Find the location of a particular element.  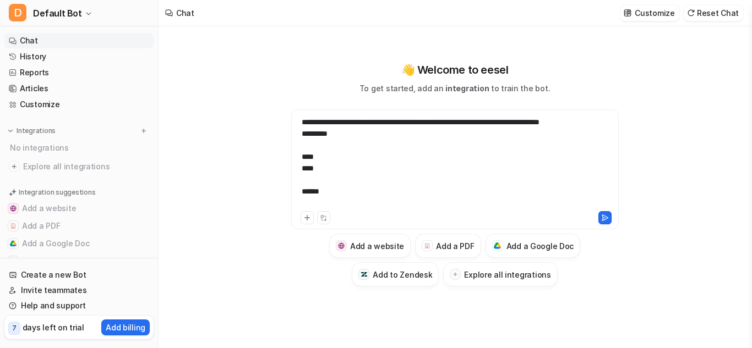

img: Add to Zendesk is located at coordinates (364, 275).